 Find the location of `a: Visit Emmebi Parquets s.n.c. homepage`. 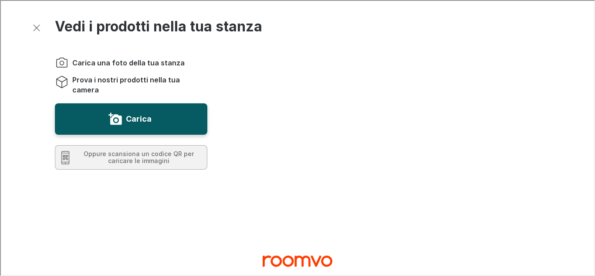

a: Visit Emmebi Parquets s.n.c. homepage is located at coordinates (297, 260).